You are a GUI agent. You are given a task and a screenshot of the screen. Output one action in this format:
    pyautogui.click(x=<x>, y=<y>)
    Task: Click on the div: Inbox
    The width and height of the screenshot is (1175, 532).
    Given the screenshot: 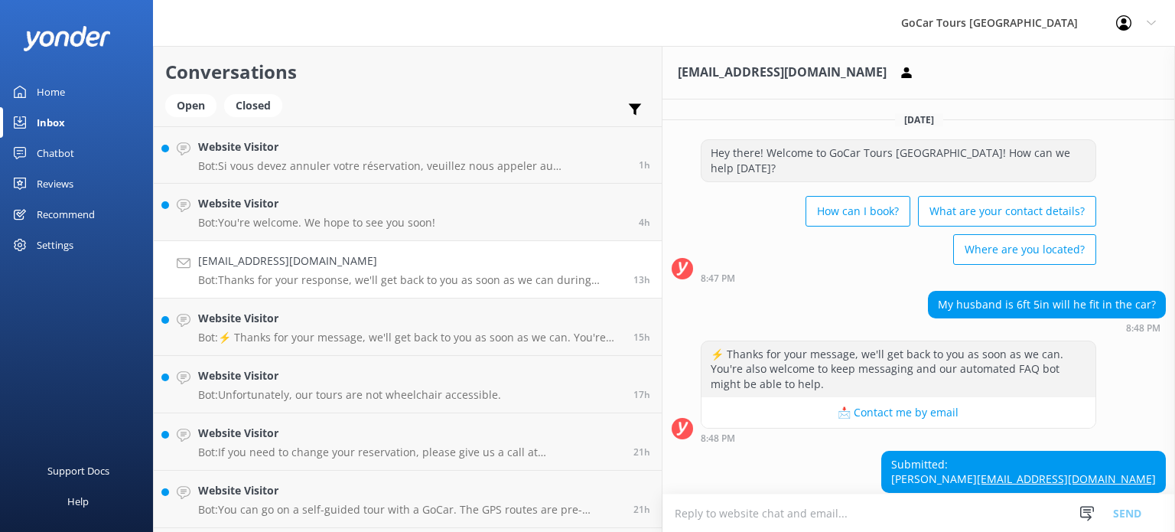 What is the action you would take?
    pyautogui.click(x=50, y=122)
    